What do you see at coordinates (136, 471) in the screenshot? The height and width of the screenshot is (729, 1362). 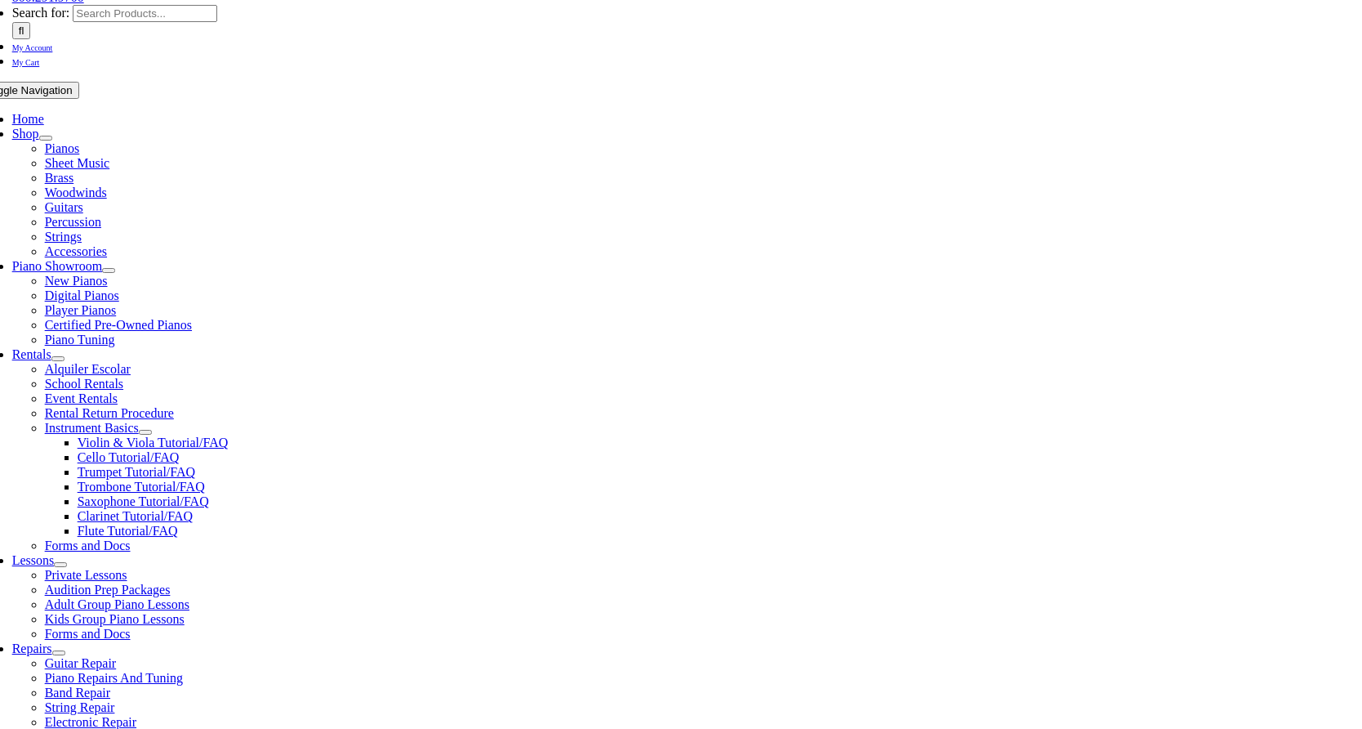 I see `a: Trumpet Tutorial/FAQ` at bounding box center [136, 471].